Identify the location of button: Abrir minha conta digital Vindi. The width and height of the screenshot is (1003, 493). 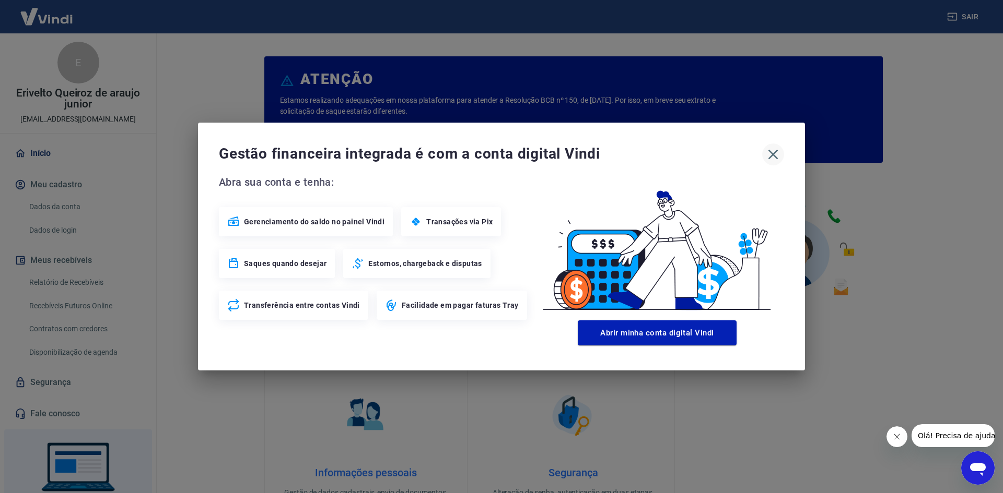
(657, 333).